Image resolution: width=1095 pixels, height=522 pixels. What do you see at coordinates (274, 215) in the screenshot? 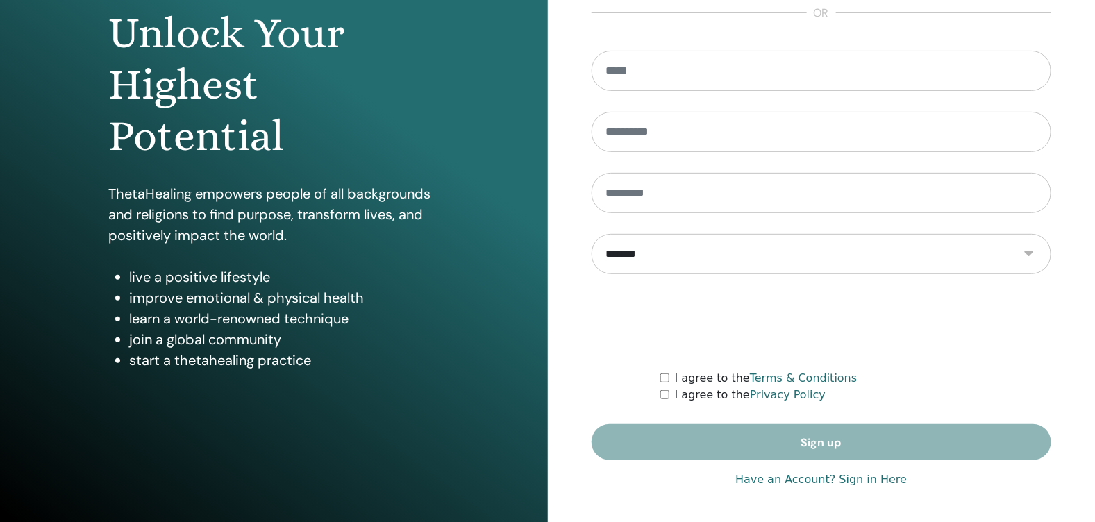
I see `p: ThetaHealing empowers people of all backgrounds and religions to find purpose, transform lives, a...` at bounding box center [274, 215].